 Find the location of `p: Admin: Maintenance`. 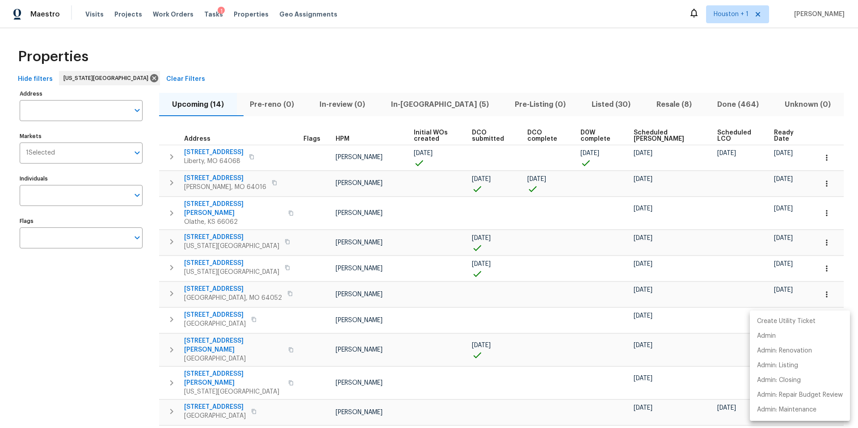

p: Admin: Maintenance is located at coordinates (786, 410).